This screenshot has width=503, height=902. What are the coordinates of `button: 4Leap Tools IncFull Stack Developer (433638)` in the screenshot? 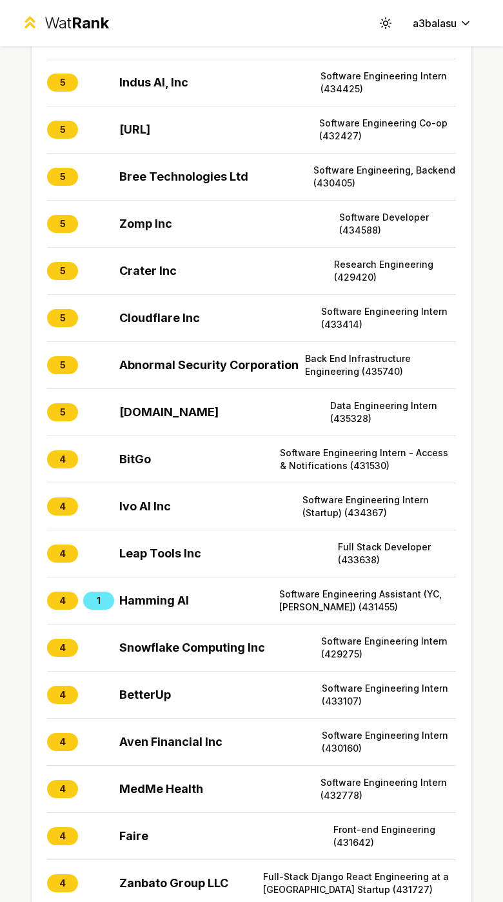 It's located at (252, 553).